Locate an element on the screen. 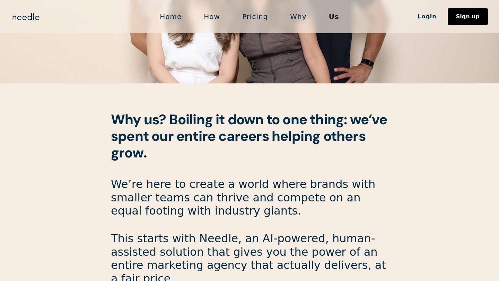 This screenshot has width=499, height=281. a: Login is located at coordinates (427, 17).